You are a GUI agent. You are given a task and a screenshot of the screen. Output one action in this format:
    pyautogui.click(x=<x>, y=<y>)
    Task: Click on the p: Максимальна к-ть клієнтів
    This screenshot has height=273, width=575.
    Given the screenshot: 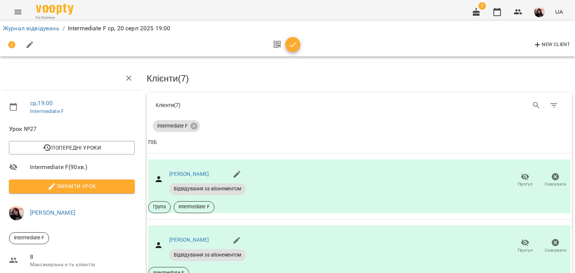 What is the action you would take?
    pyautogui.click(x=82, y=265)
    